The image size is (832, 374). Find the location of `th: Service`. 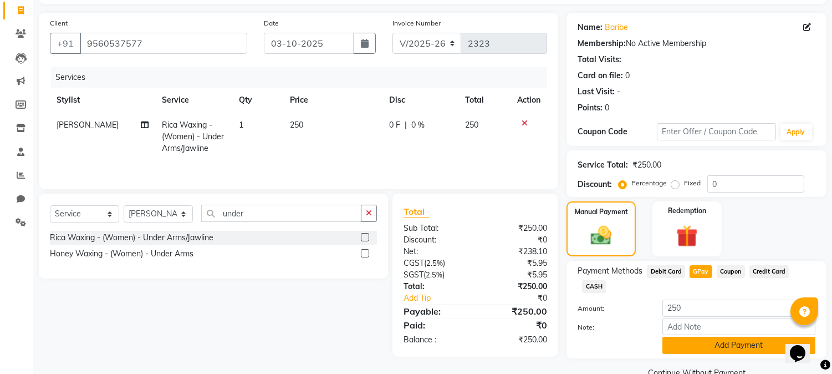

th: Service is located at coordinates (194, 100).